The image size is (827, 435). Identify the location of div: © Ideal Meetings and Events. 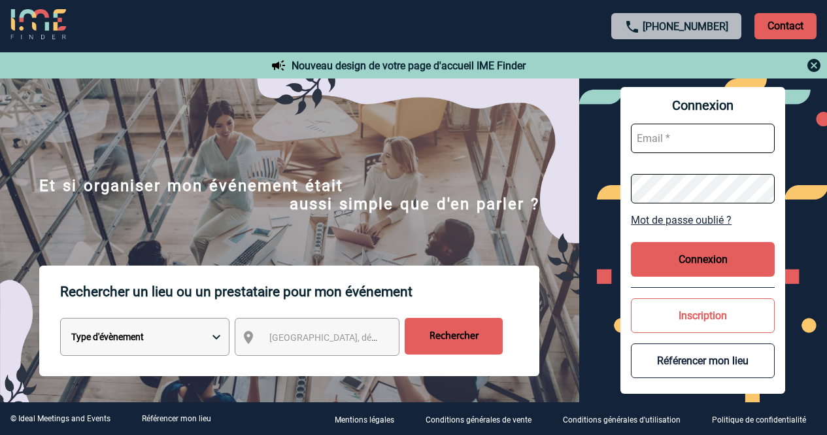
(60, 418).